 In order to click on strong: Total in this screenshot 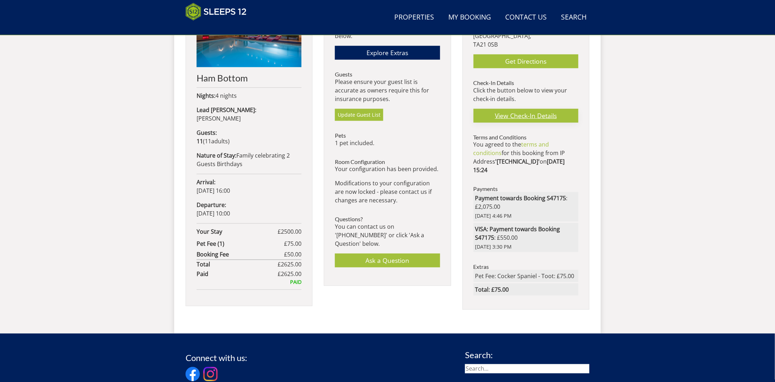, I will do `click(237, 264)`.